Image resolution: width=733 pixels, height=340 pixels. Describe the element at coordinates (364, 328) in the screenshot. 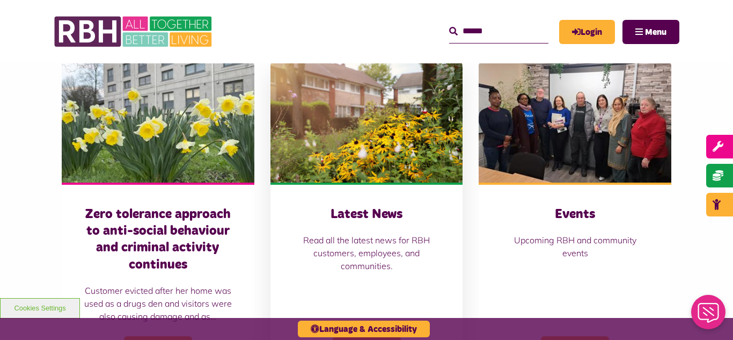

I see `button: Language & Accessibility` at that location.